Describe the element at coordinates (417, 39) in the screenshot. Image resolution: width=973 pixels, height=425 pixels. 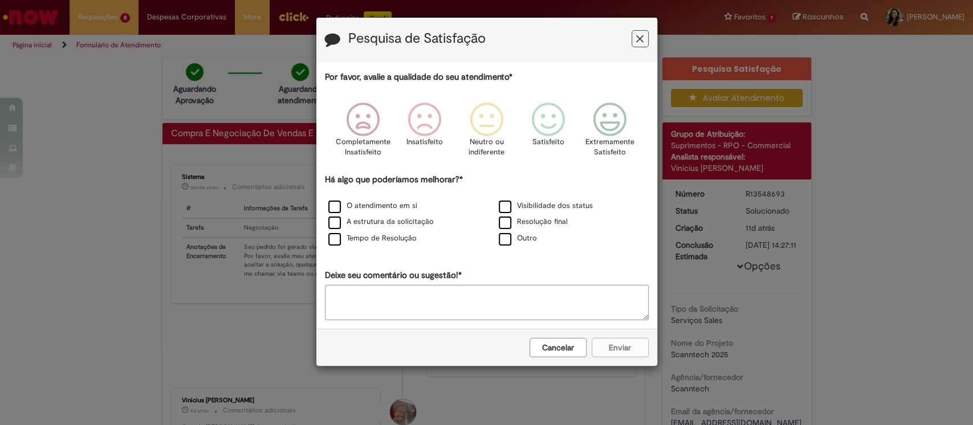
I see `label: Pesquisa de Satisfação` at that location.